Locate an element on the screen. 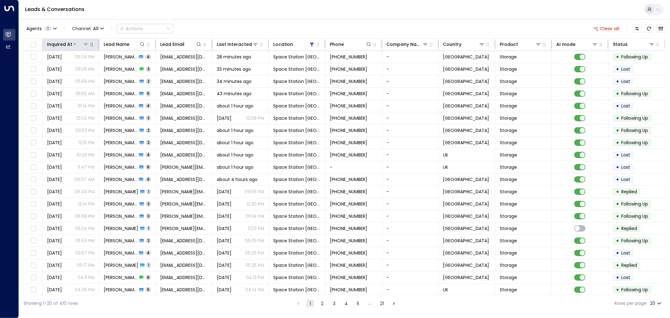  span: Max Watters is located at coordinates (121, 143).